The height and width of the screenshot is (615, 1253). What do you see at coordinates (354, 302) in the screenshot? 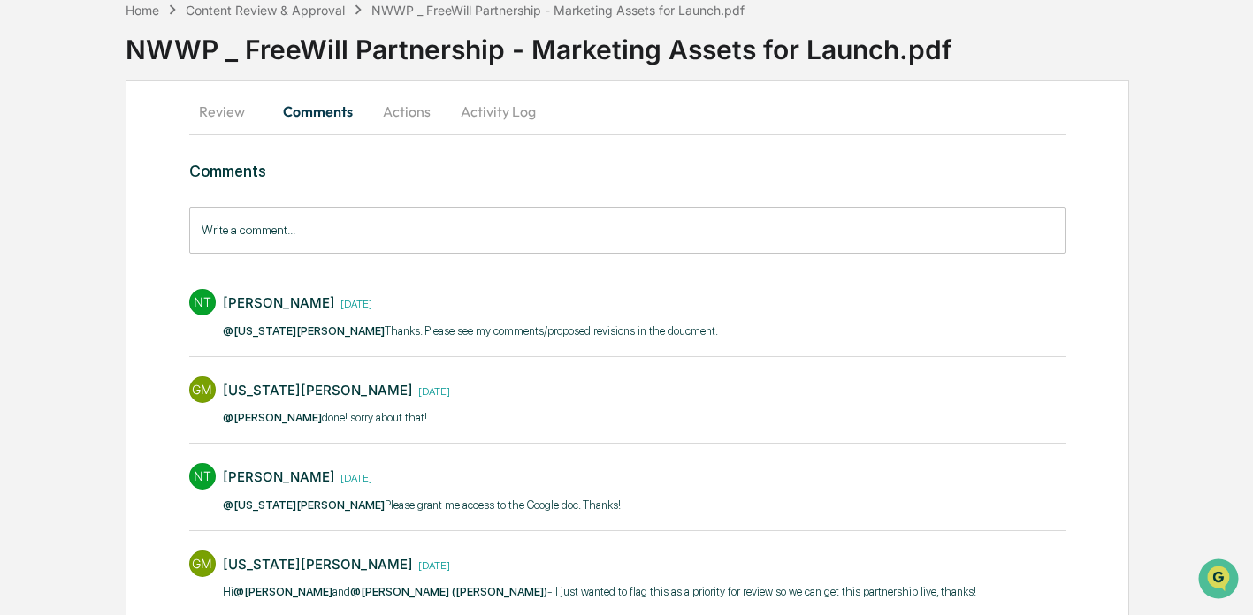
I see `time: Thursday, September 25, 2025 at 11:09:17 AM EDT` at bounding box center [354, 302].